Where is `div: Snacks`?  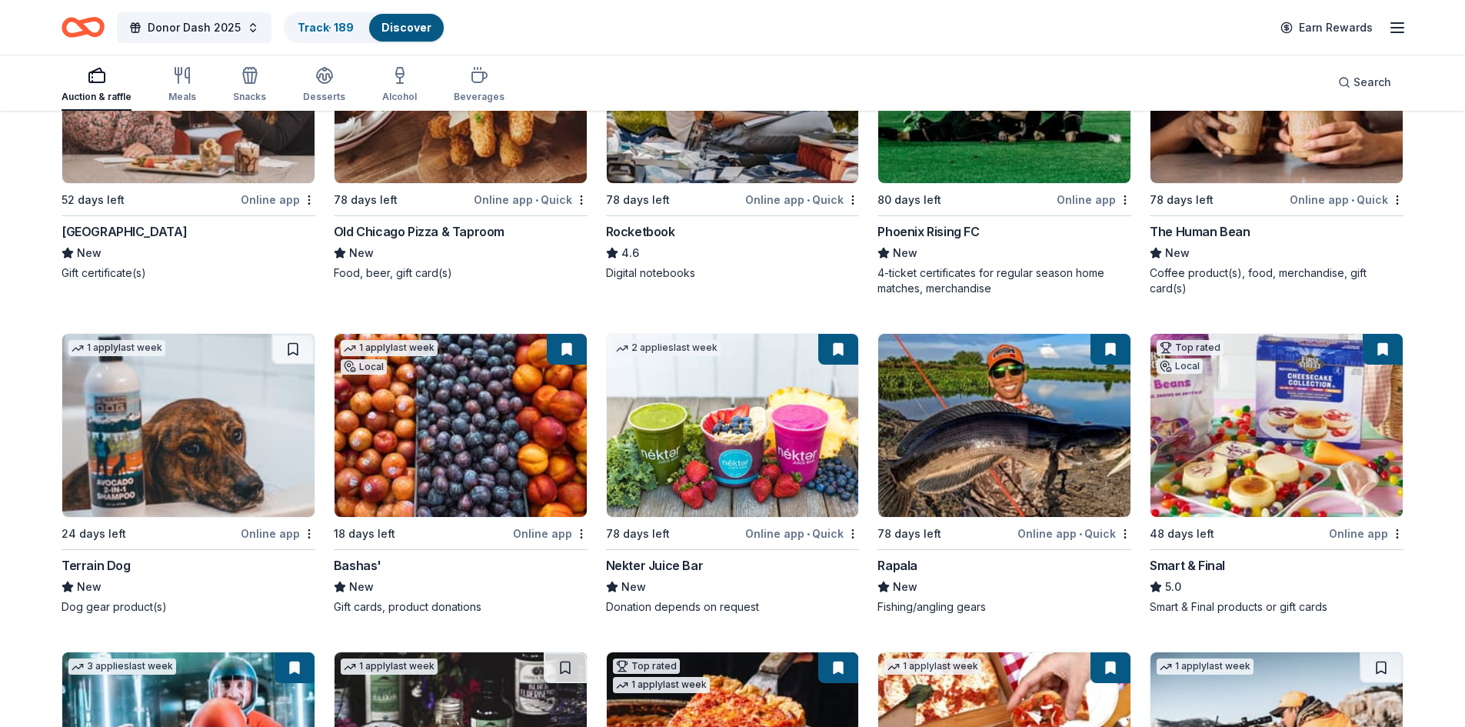
div: Snacks is located at coordinates (249, 97).